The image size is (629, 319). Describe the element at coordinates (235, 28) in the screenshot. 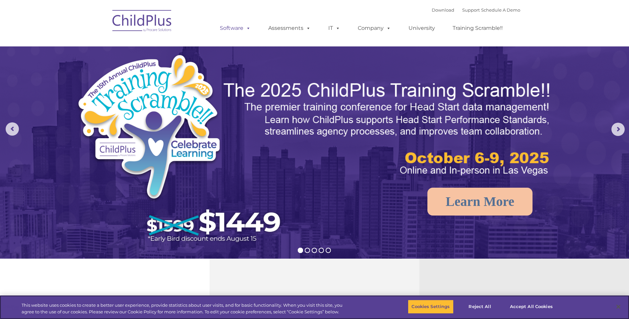

I see `a: Software` at that location.